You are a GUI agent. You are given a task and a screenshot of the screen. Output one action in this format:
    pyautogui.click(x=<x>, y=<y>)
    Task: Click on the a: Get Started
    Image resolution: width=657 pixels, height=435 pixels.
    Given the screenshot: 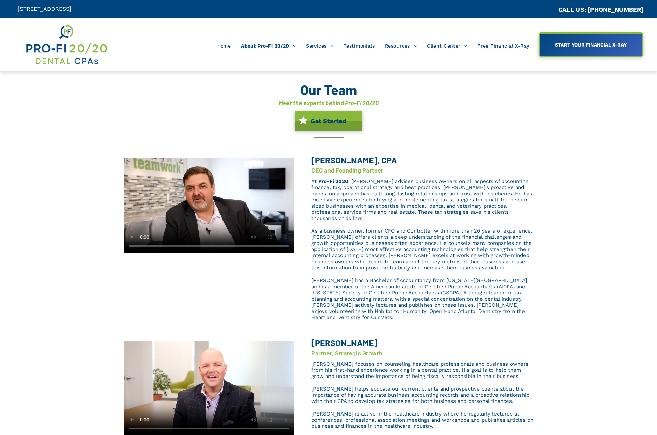 What is the action you would take?
    pyautogui.click(x=329, y=121)
    